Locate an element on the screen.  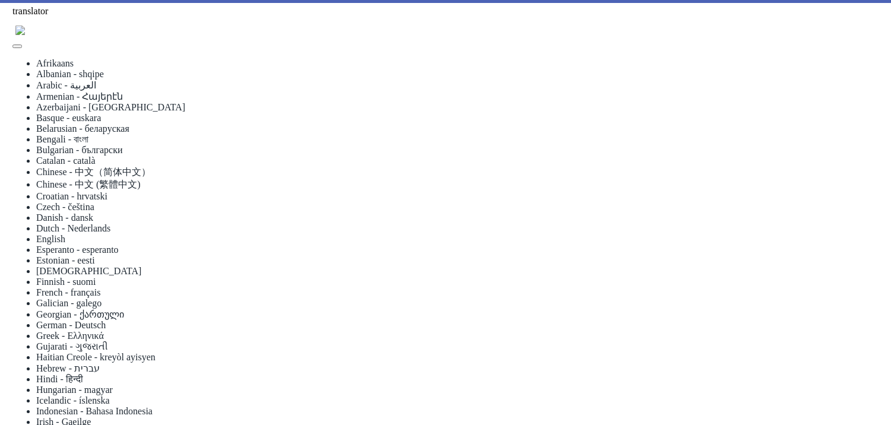
a: German - Deutsch is located at coordinates (71, 325).